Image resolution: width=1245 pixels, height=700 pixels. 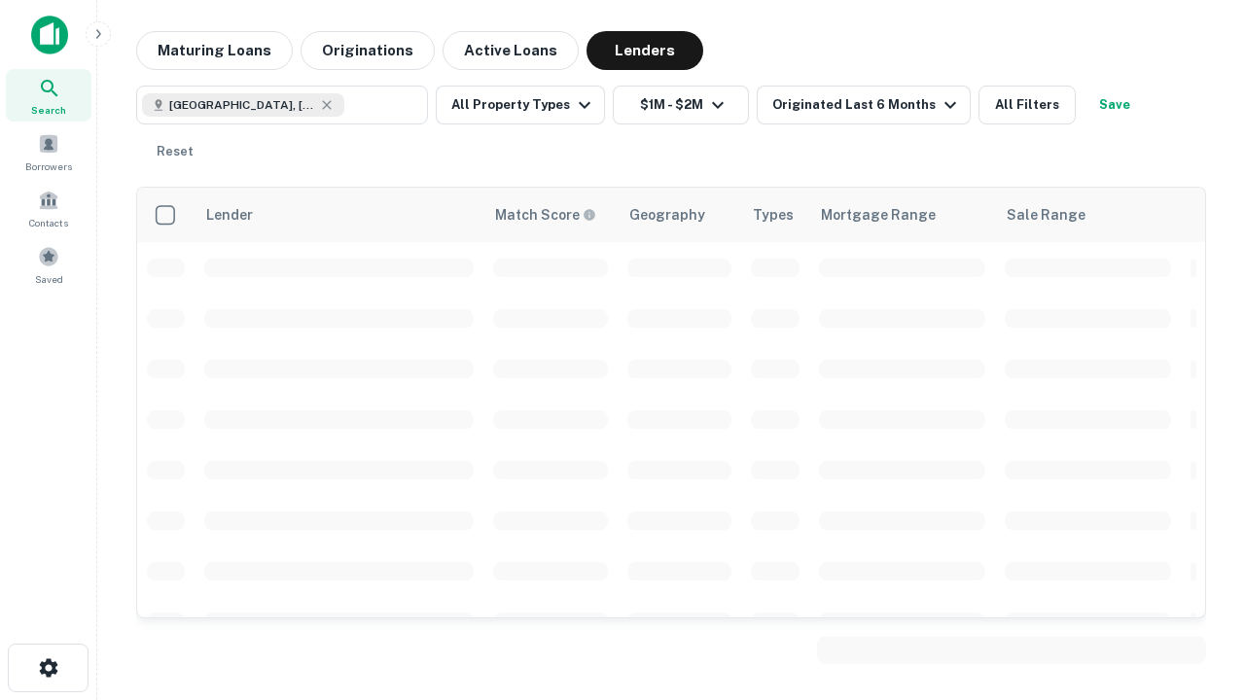 I want to click on div: Borrowers, so click(x=49, y=152).